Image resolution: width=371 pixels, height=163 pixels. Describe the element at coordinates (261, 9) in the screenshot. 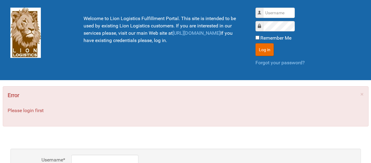

I see `label: Username` at that location.